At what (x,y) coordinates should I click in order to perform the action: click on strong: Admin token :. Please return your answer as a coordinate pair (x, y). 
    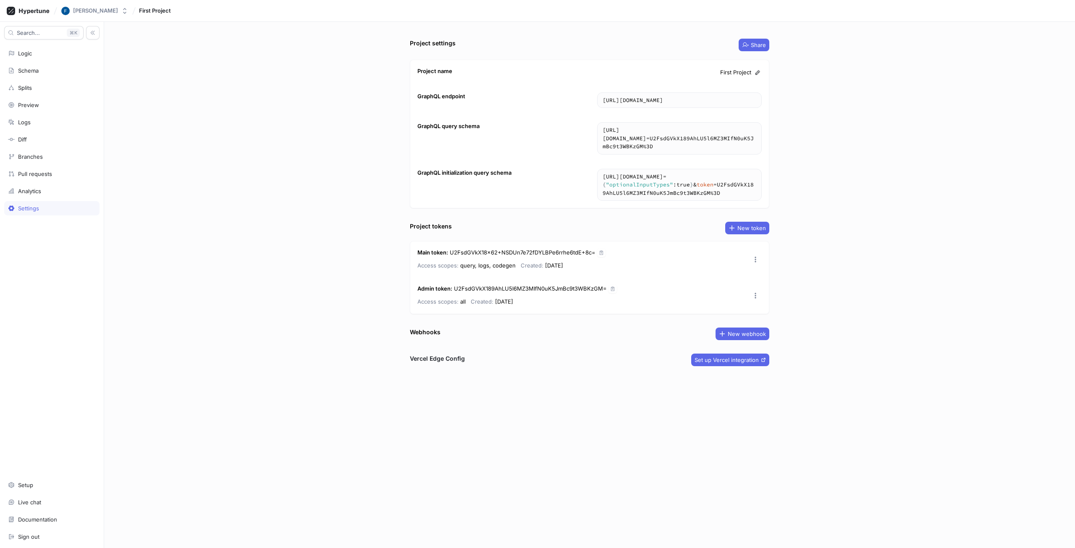
    Looking at the image, I should click on (435, 288).